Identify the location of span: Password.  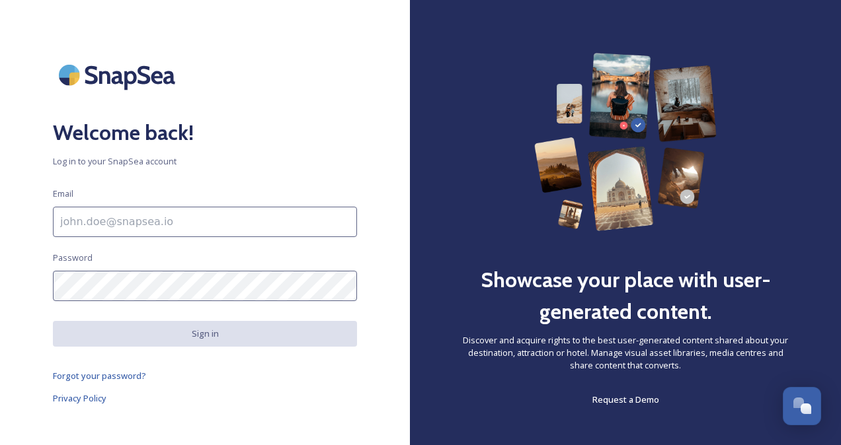
(73, 258).